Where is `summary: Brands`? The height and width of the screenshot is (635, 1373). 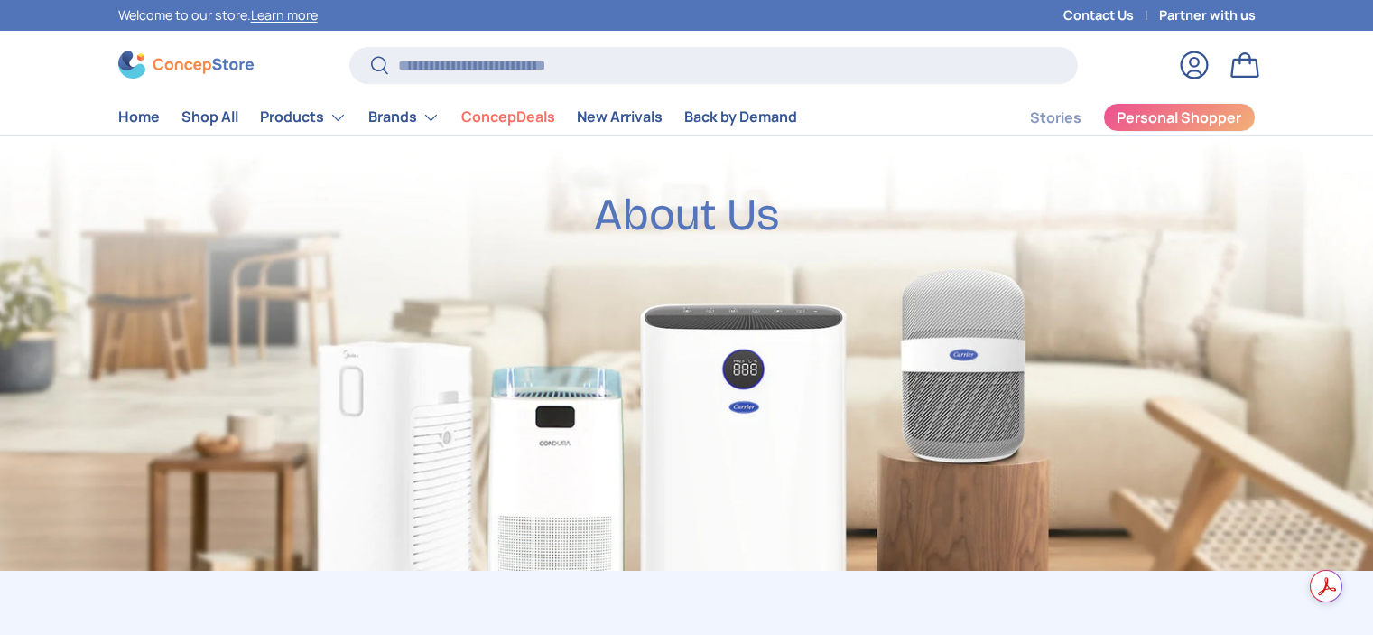
summary: Brands is located at coordinates (404, 117).